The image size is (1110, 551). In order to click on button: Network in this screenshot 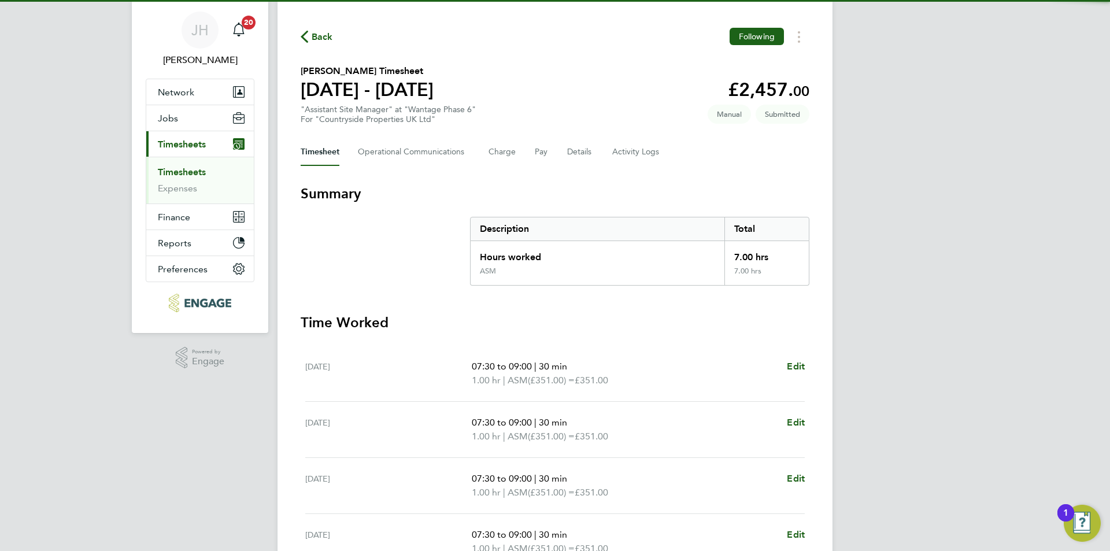, I will do `click(200, 92)`.